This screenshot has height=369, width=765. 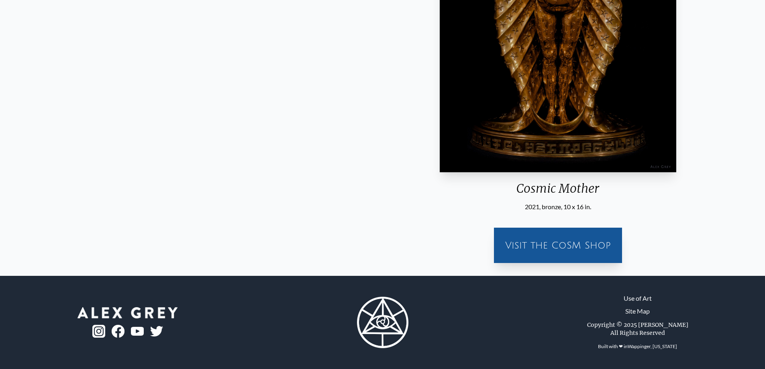 What do you see at coordinates (638, 347) in the screenshot?
I see `div: Built with ❤ in` at bounding box center [638, 347].